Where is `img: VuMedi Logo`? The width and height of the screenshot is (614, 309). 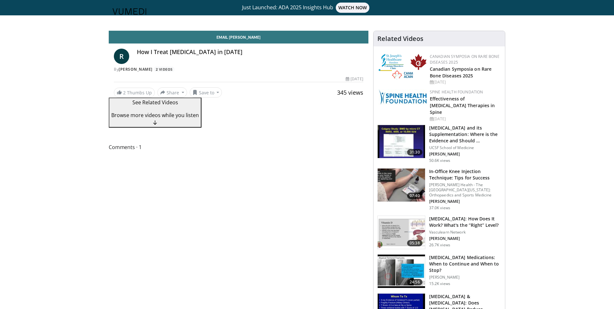
img: VuMedi Logo is located at coordinates (129, 12).